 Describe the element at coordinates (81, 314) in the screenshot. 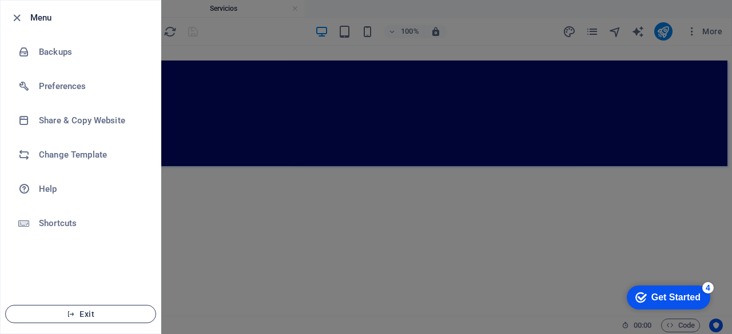

I see `span: Exit` at that location.